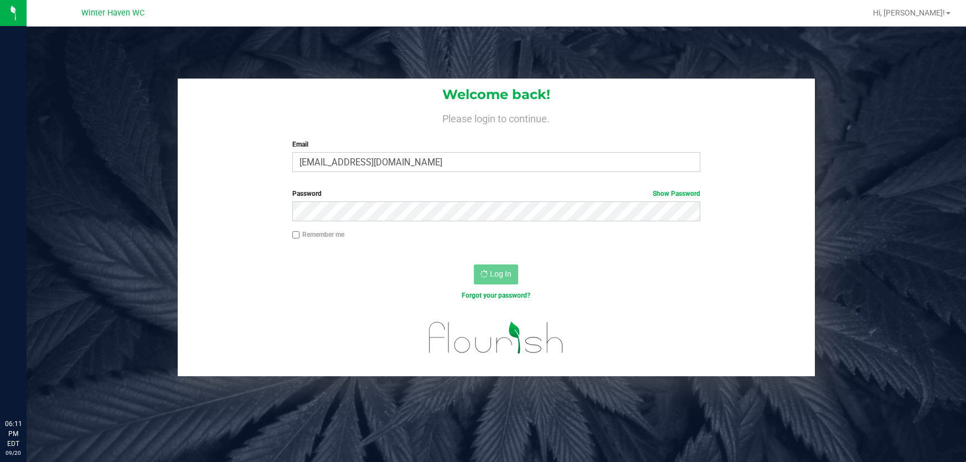 This screenshot has height=462, width=966. Describe the element at coordinates (13, 453) in the screenshot. I see `p: 09/20` at that location.